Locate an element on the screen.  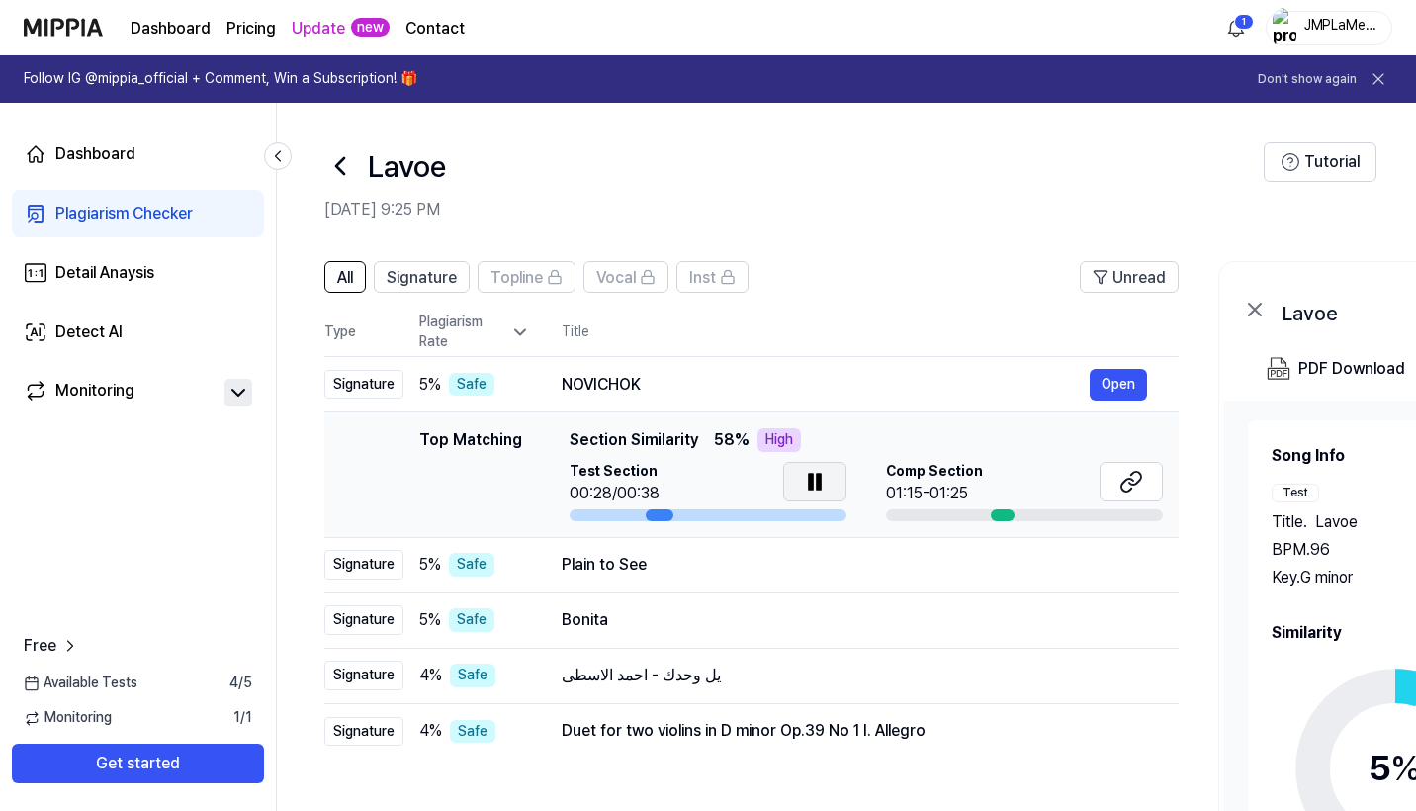
span: Section Similarity is located at coordinates (634, 440).